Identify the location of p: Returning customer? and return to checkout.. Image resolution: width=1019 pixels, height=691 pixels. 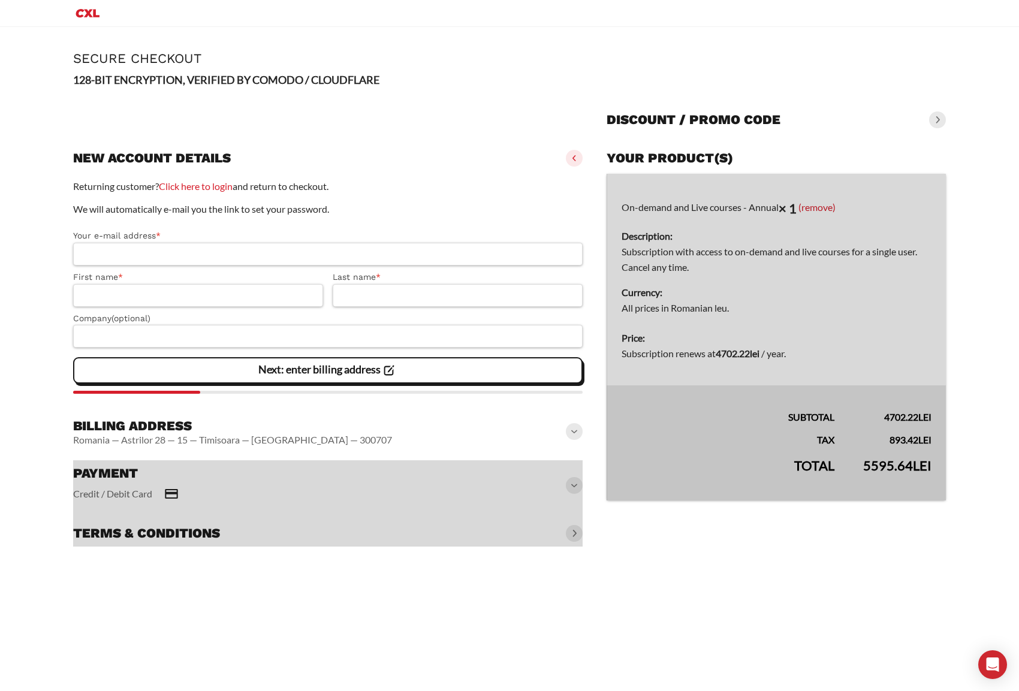
(328, 186).